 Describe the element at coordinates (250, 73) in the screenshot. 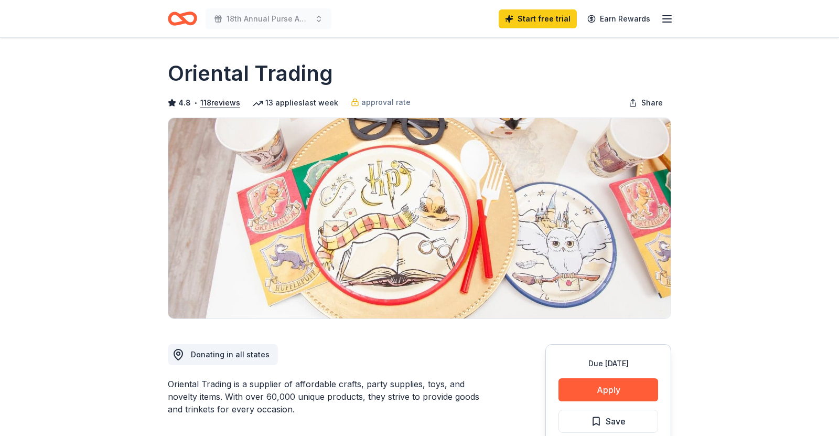

I see `h1: Oriental Trading` at that location.